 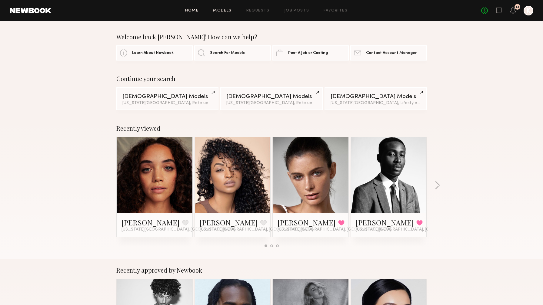 I want to click on a: Models, so click(x=222, y=11).